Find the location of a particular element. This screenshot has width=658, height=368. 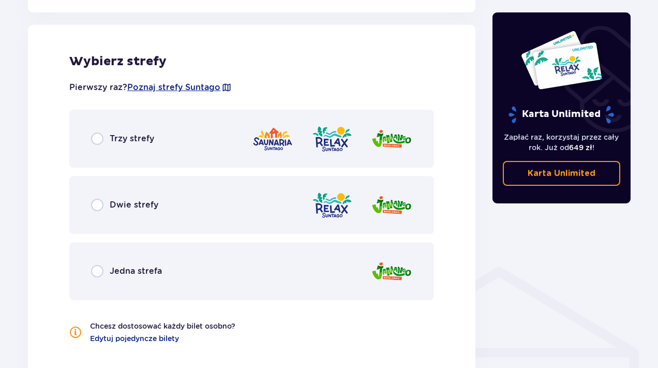

span: Trzy strefy is located at coordinates (132, 139).